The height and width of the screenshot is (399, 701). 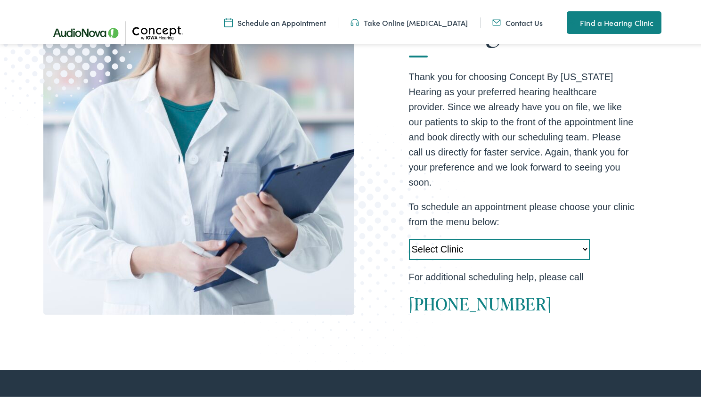 What do you see at coordinates (228, 21) in the screenshot?
I see `img: A calendar icon to schedule an appointment at Concept by Iowa Hearing.` at bounding box center [228, 21].